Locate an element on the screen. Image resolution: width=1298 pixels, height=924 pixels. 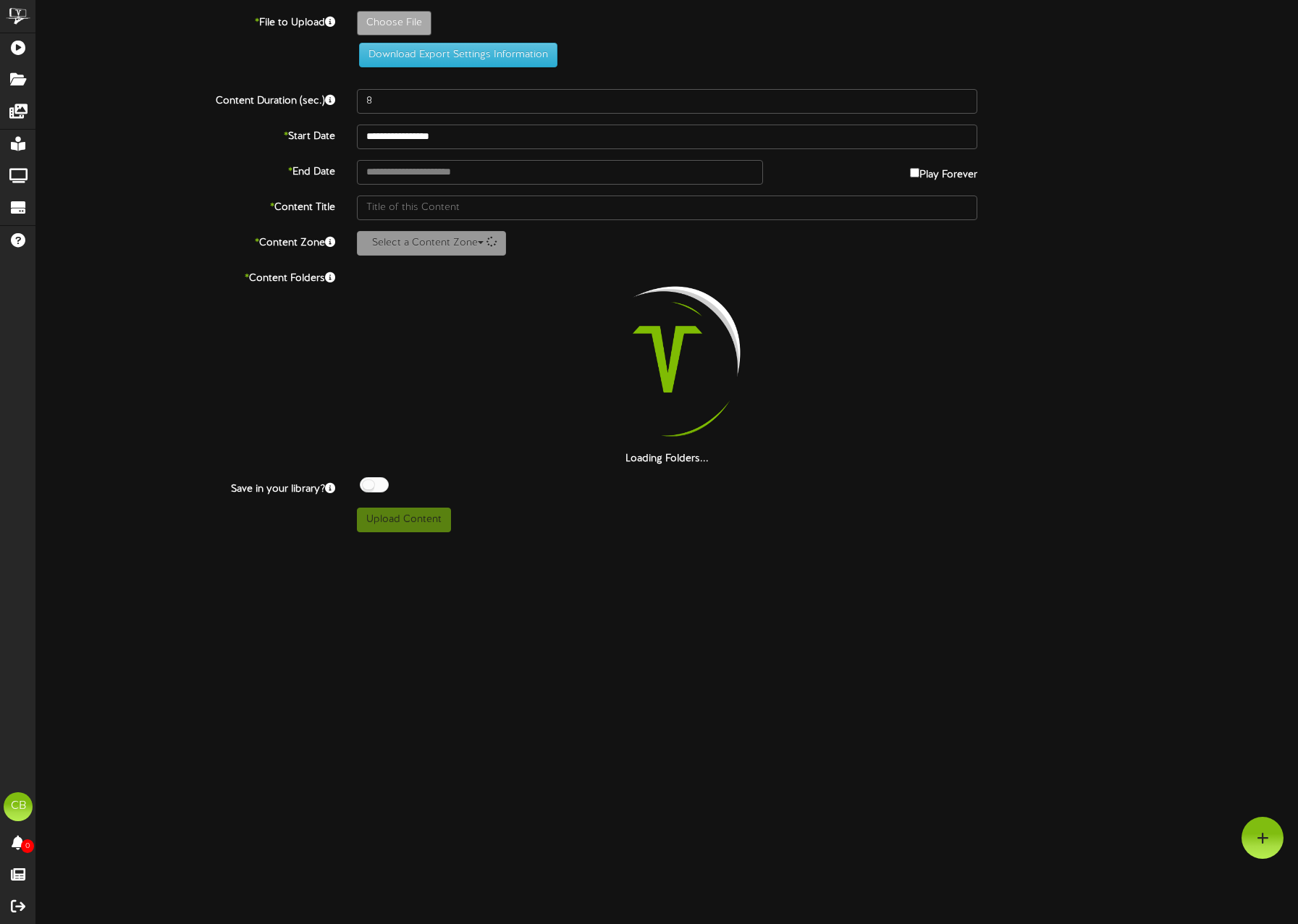
button: Select a Content Zone is located at coordinates (432, 243).